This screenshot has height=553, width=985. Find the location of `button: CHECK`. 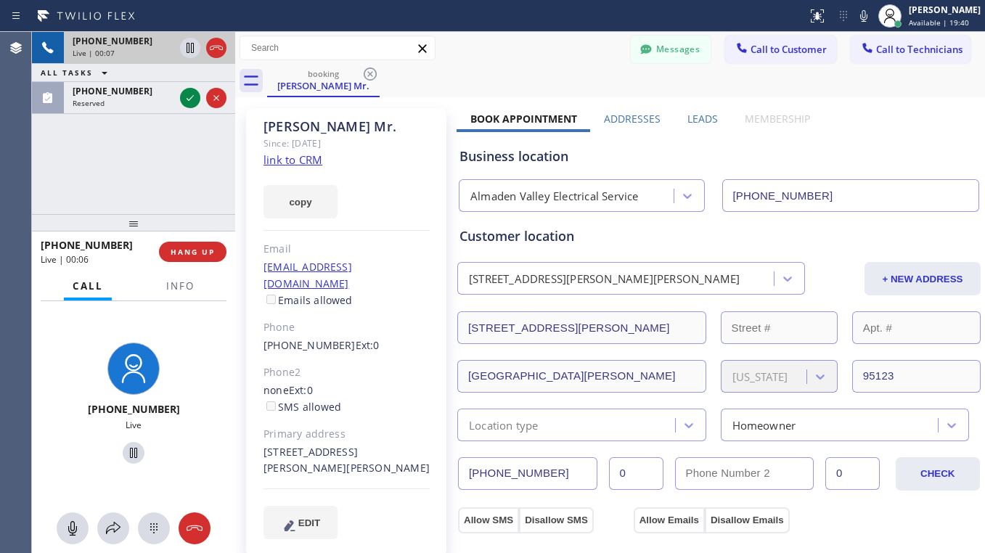

button: CHECK is located at coordinates (938, 474).